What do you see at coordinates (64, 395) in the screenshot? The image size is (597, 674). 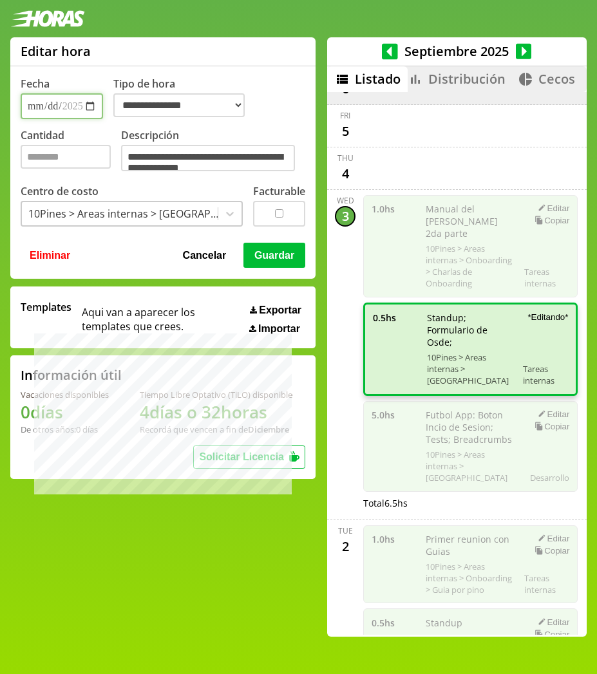 I see `div: Vacaciones disponibles` at bounding box center [64, 395].